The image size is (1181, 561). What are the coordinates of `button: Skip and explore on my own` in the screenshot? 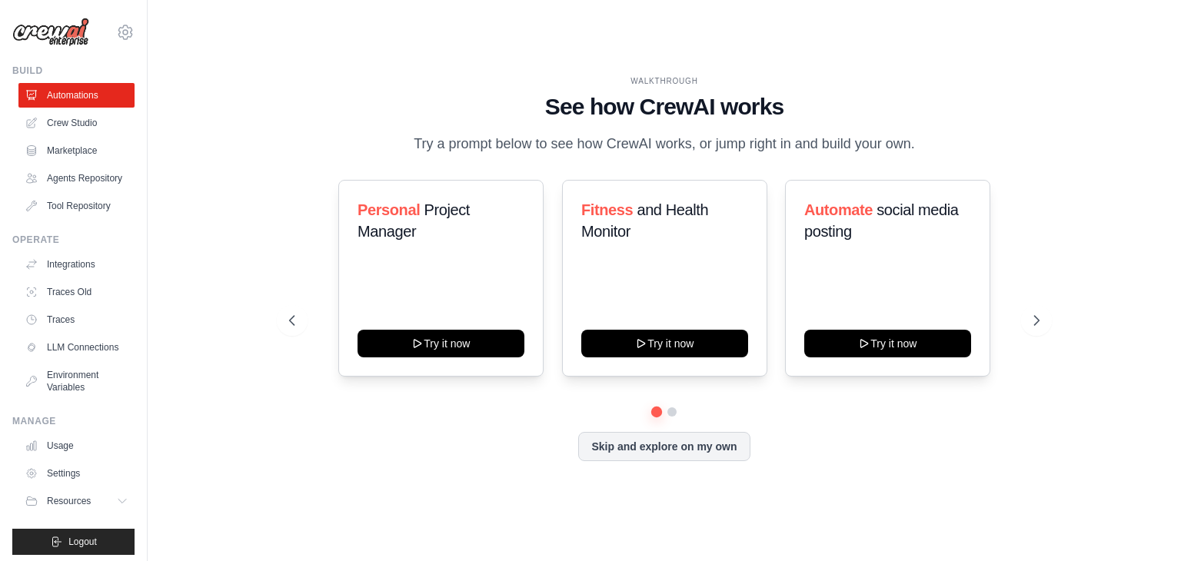 It's located at (664, 447).